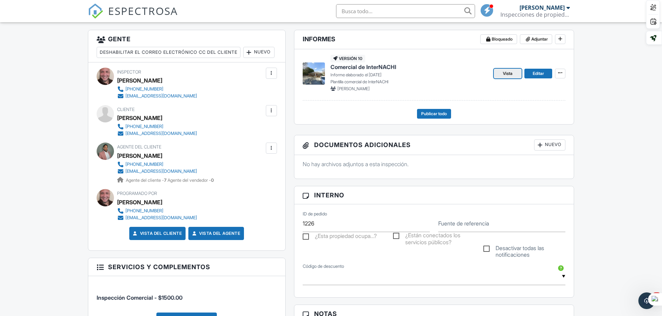  I want to click on font: ¿Esta propiedad ocupa...?, so click(346, 236).